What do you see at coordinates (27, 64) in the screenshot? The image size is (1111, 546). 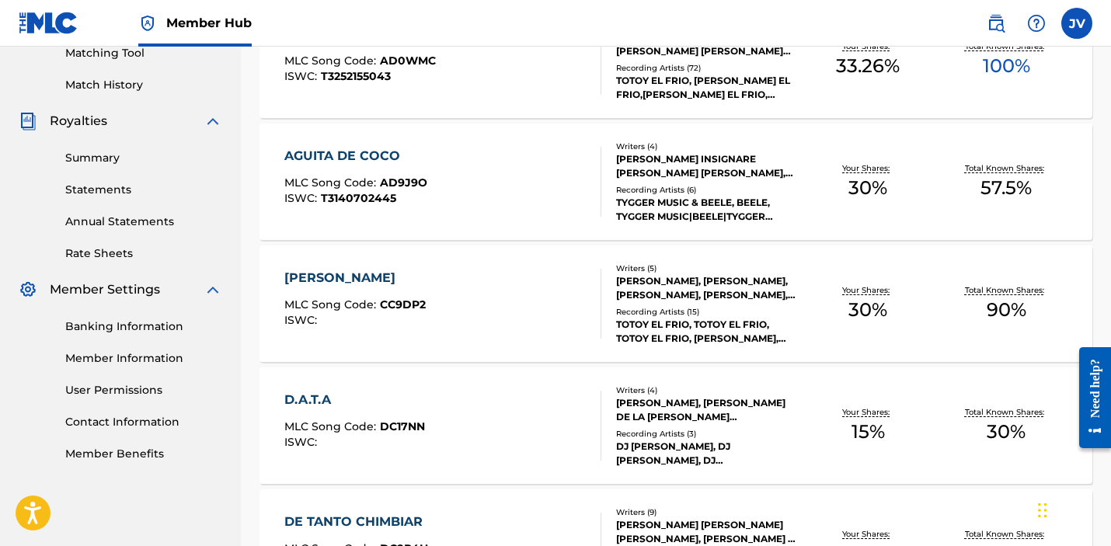 I see `div: Open Resource Center` at bounding box center [27, 64].